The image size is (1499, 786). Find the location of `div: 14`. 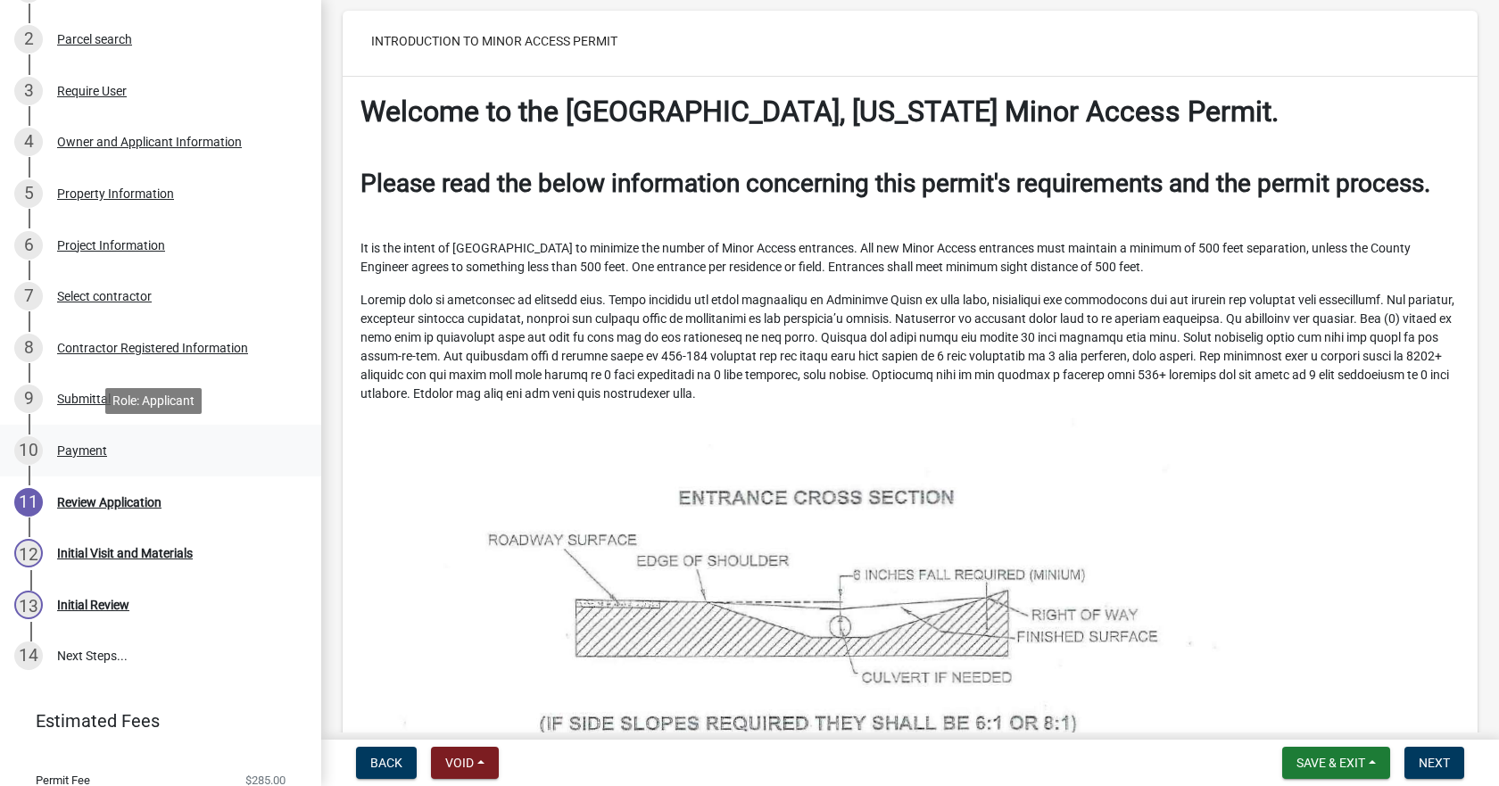

div: 14 is located at coordinates (29, 656).